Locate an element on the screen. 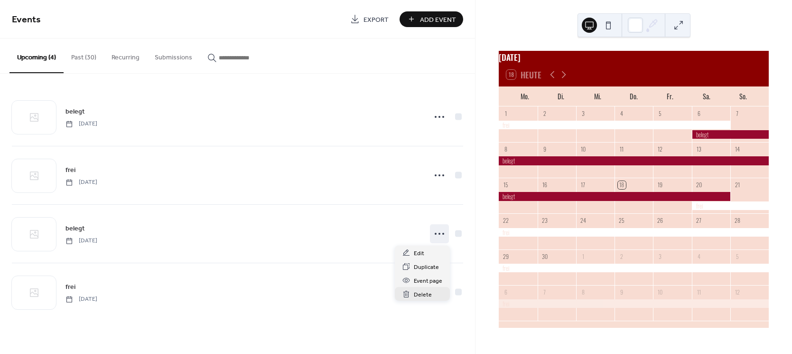 The width and height of the screenshot is (792, 354). div: Fr. is located at coordinates (670, 96).